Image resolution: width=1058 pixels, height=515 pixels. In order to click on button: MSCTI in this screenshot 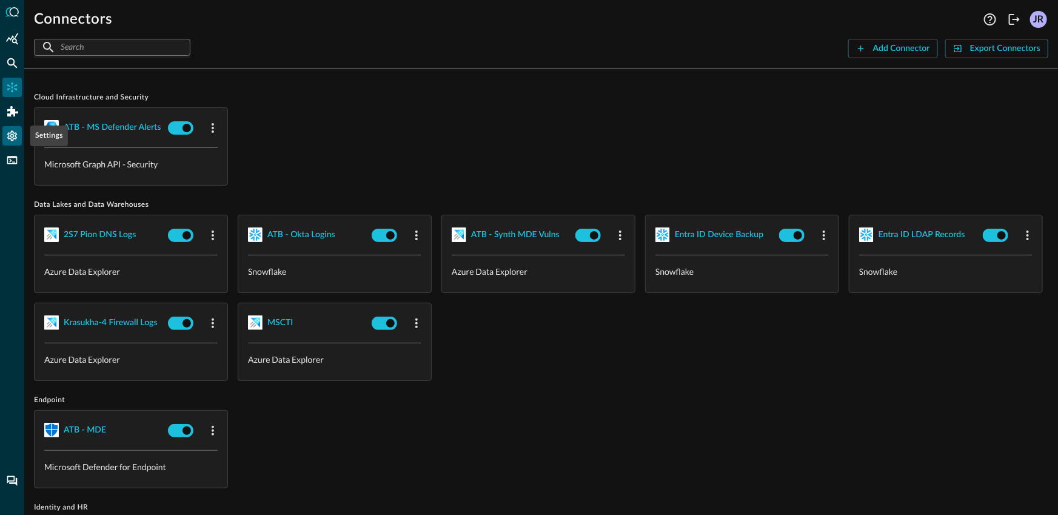, I will do `click(280, 322)`.